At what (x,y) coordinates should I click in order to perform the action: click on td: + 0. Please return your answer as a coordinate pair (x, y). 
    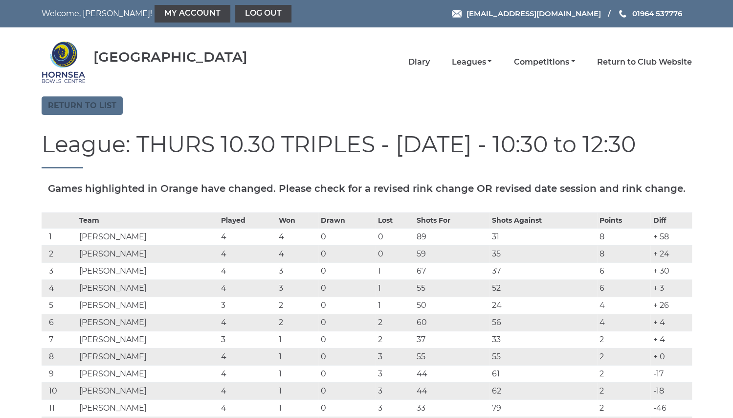
    Looking at the image, I should click on (671, 356).